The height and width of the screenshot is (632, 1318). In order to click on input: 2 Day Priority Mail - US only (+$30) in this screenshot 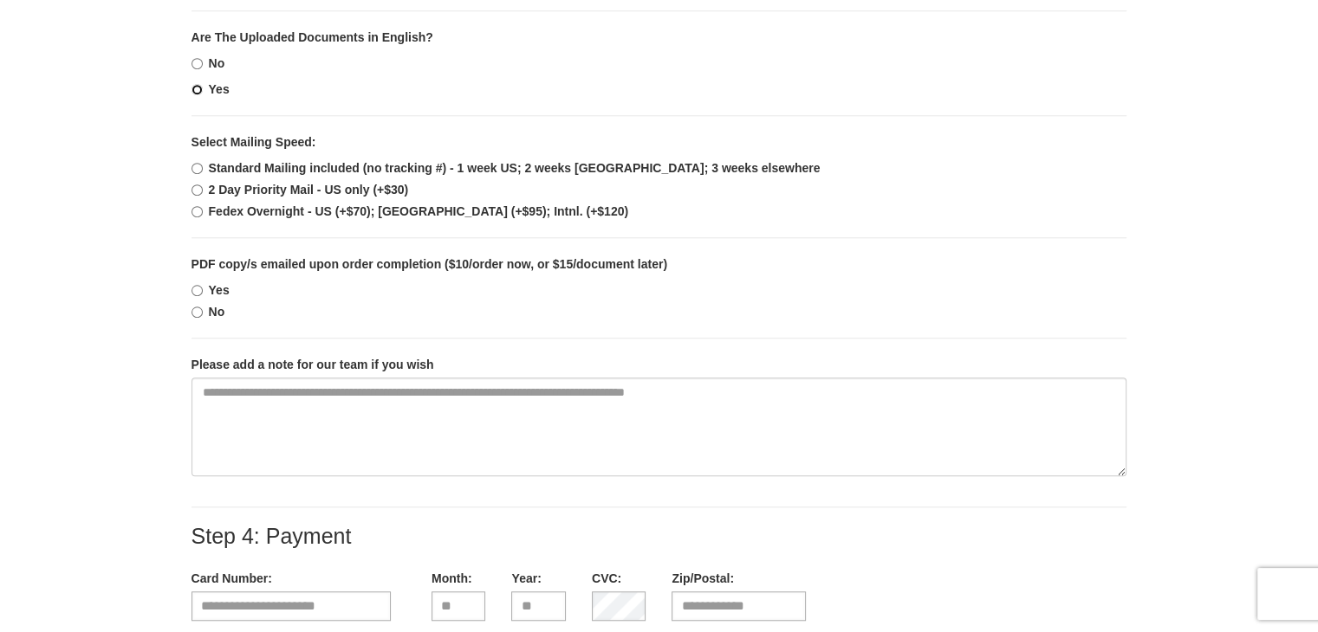, I will do `click(197, 190)`.